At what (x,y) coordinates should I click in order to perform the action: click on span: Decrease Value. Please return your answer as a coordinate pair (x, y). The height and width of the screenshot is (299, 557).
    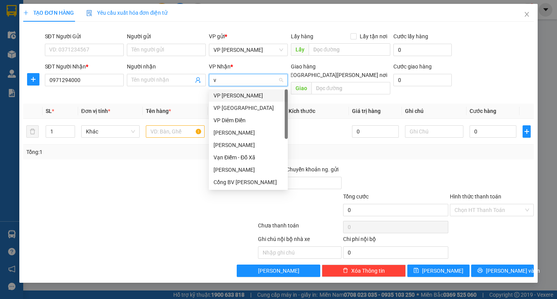
    Looking at the image, I should click on (70, 134).